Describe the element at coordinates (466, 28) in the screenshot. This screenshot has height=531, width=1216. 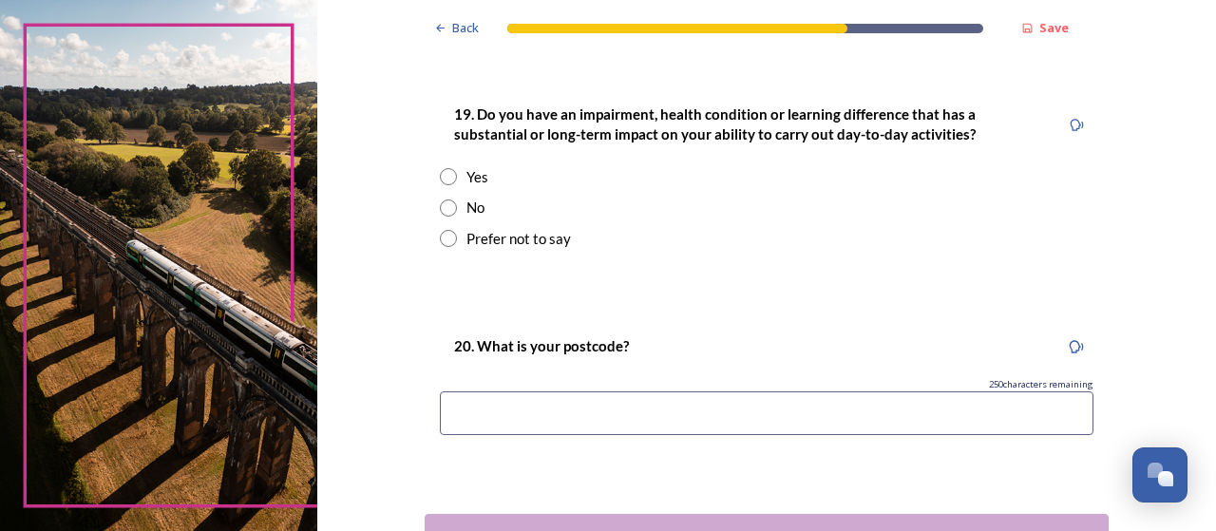
I see `span: Back` at that location.